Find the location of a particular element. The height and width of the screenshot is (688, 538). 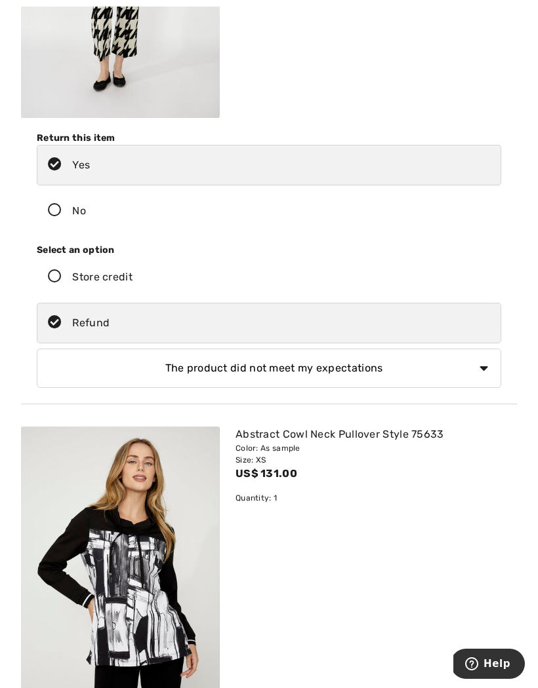

span: Help is located at coordinates (43, 15).